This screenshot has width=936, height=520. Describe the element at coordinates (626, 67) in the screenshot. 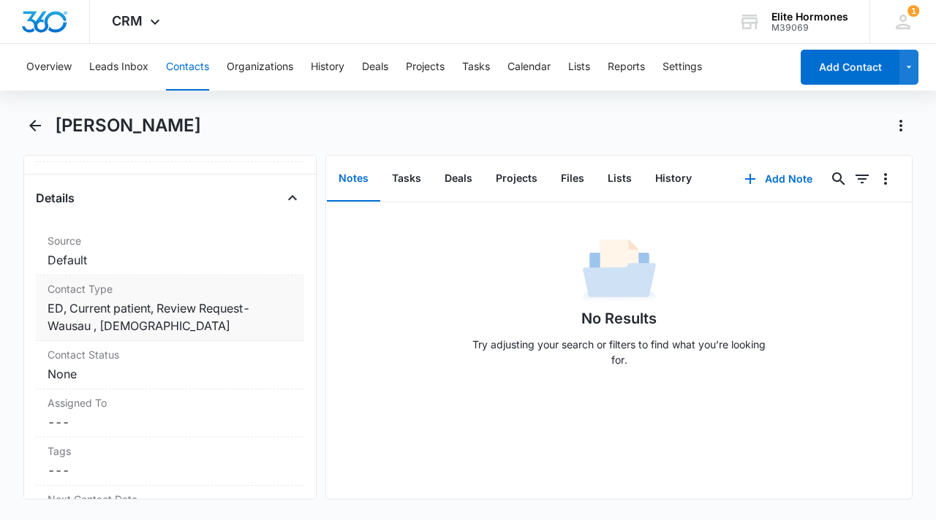

I see `button: Reports` at that location.